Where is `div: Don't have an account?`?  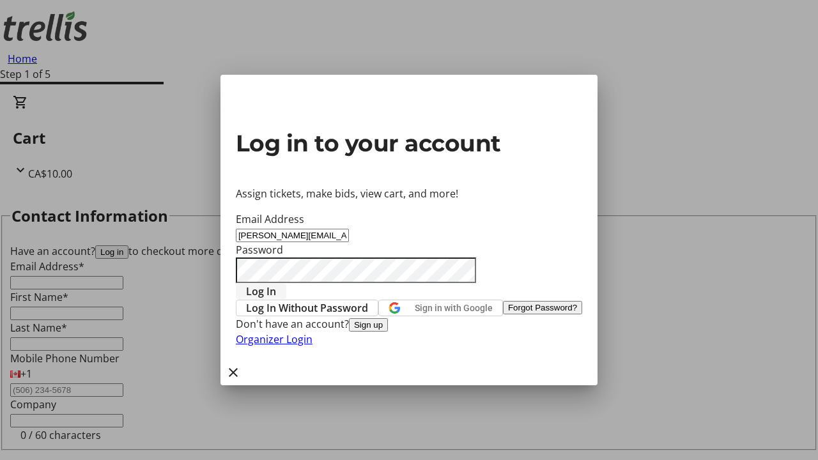
div: Don't have an account? is located at coordinates (409, 324).